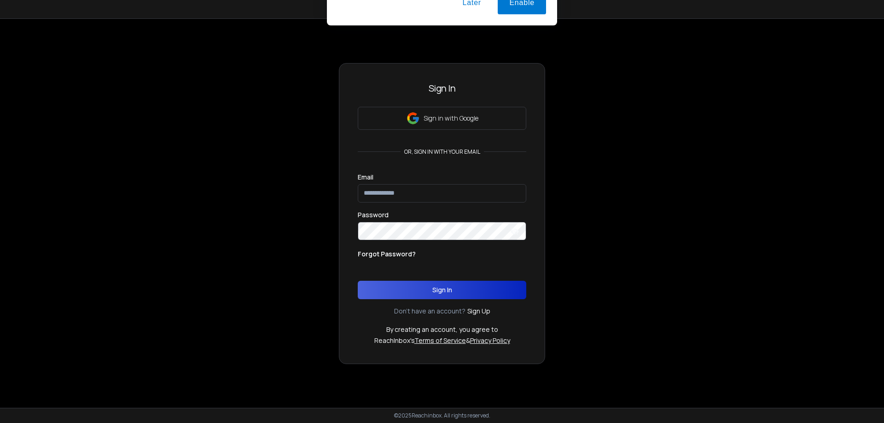 This screenshot has height=423, width=884. Describe the element at coordinates (387, 254) in the screenshot. I see `p: Forgot Password?` at that location.